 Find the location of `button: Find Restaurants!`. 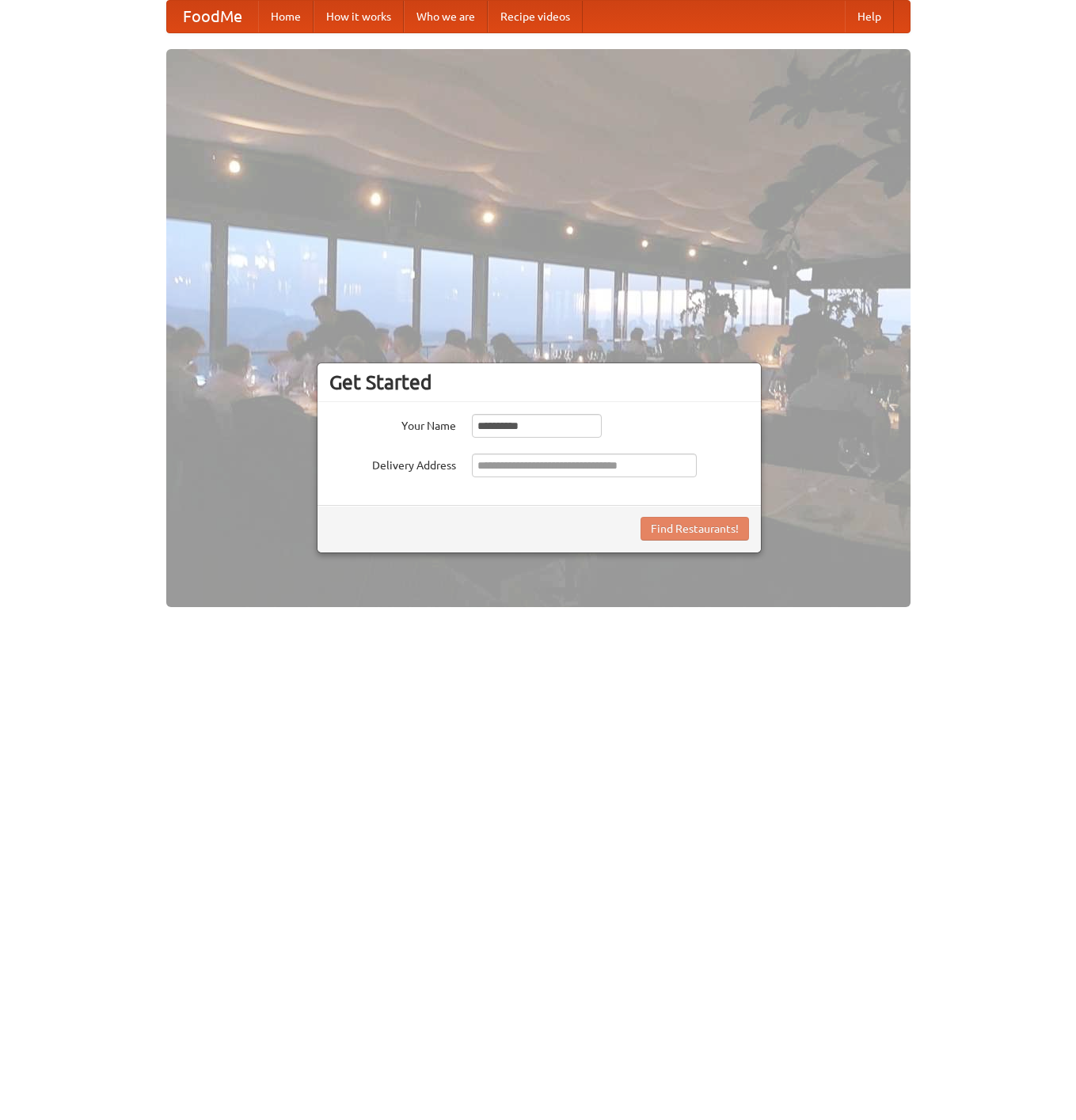

button: Find Restaurants! is located at coordinates (695, 529).